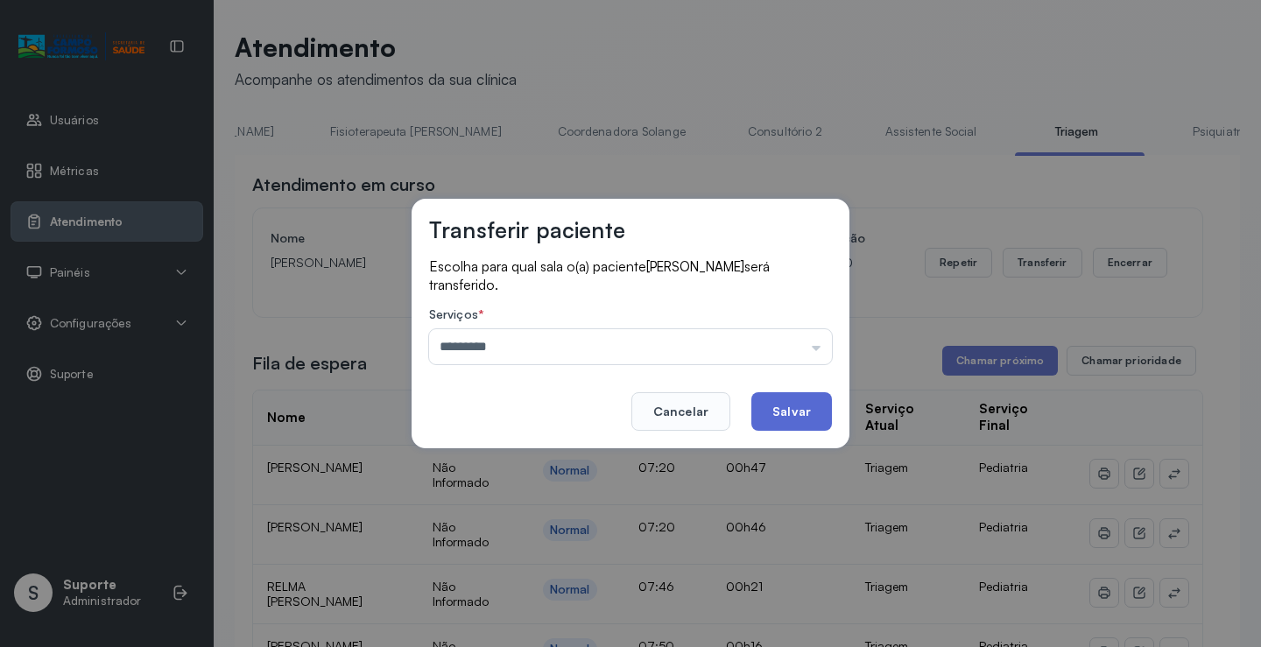 This screenshot has width=1261, height=647. Describe the element at coordinates (681, 412) in the screenshot. I see `button: Cancelar` at that location.